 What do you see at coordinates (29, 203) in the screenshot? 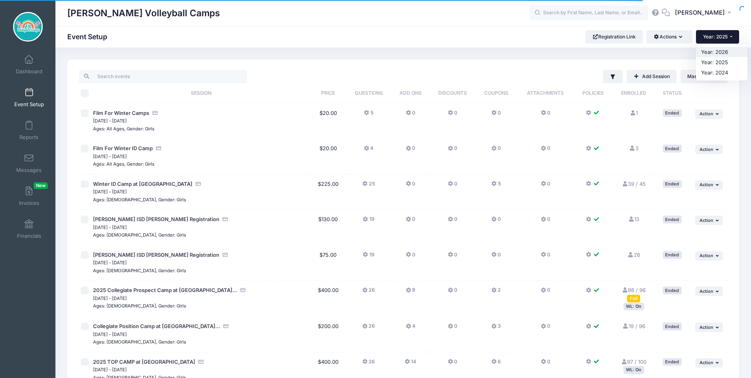
I see `span: Invoices` at bounding box center [29, 203].